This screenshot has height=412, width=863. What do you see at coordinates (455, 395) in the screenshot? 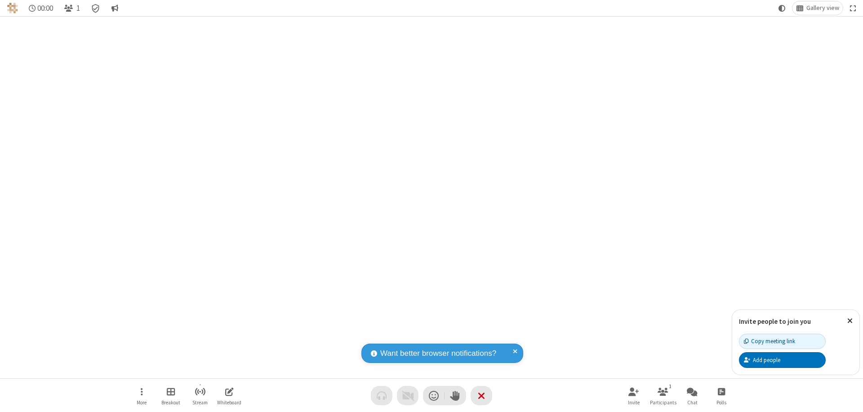
I see `button: Raise hand` at bounding box center [455, 395].